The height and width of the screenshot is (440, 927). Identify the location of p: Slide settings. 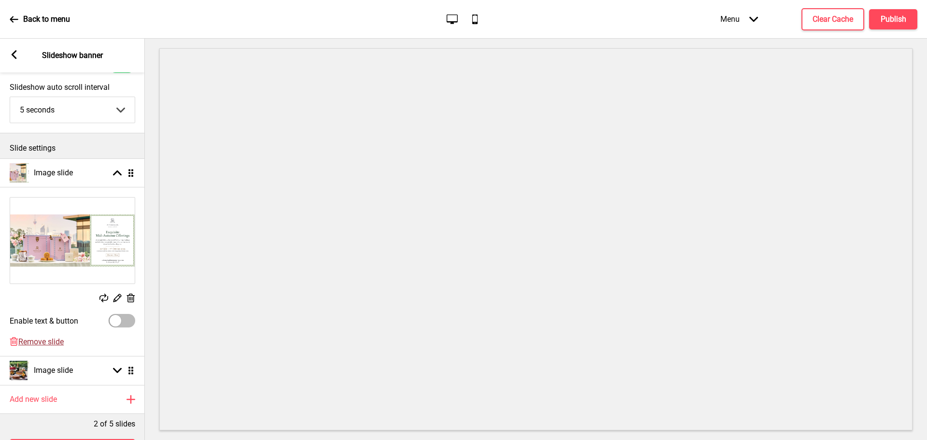
(72, 148).